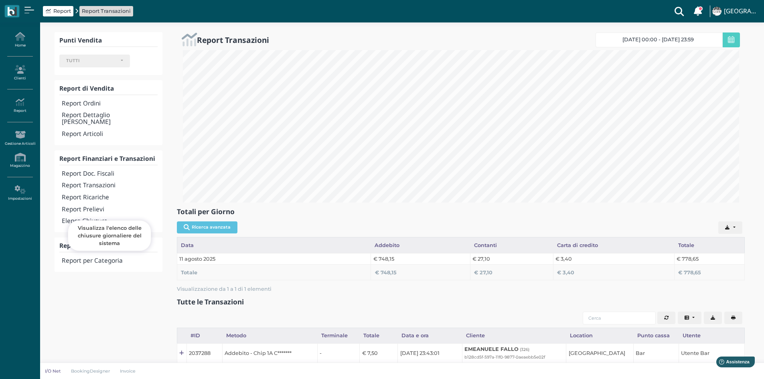 The height and width of the screenshot is (379, 764). I want to click on small: (326), so click(525, 349).